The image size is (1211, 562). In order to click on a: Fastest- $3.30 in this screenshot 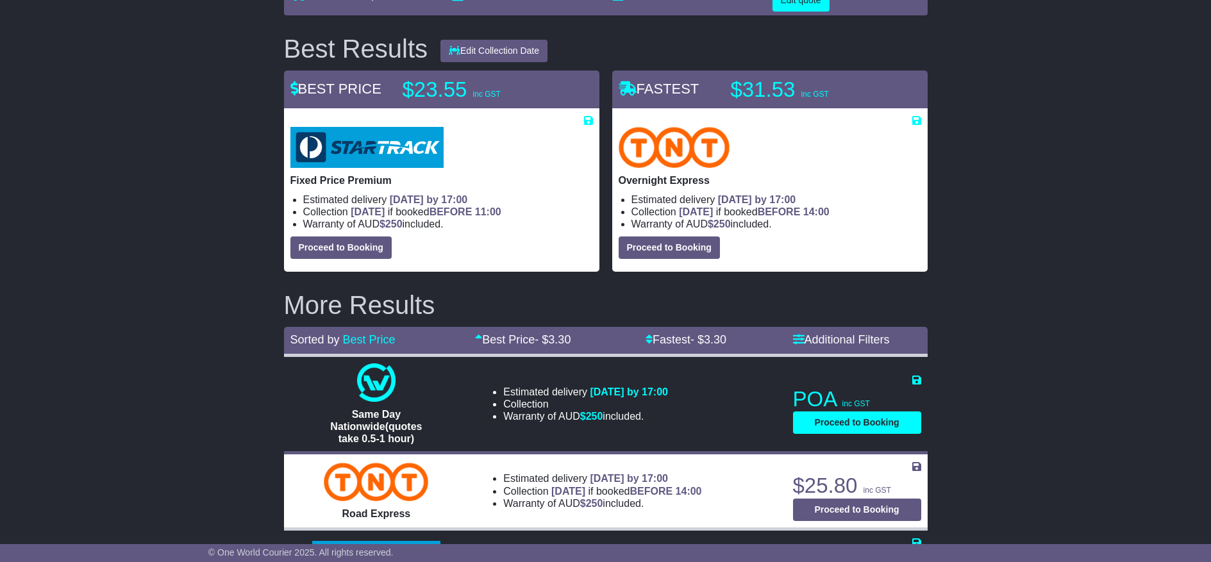, I will do `click(686, 340)`.